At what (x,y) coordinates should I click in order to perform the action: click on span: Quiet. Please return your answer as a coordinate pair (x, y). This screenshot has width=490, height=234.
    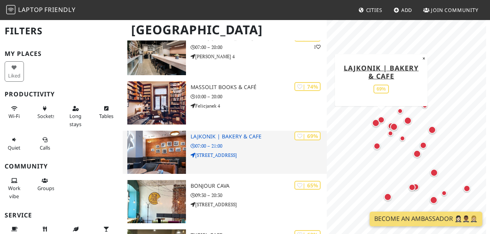
    Looking at the image, I should click on (14, 148).